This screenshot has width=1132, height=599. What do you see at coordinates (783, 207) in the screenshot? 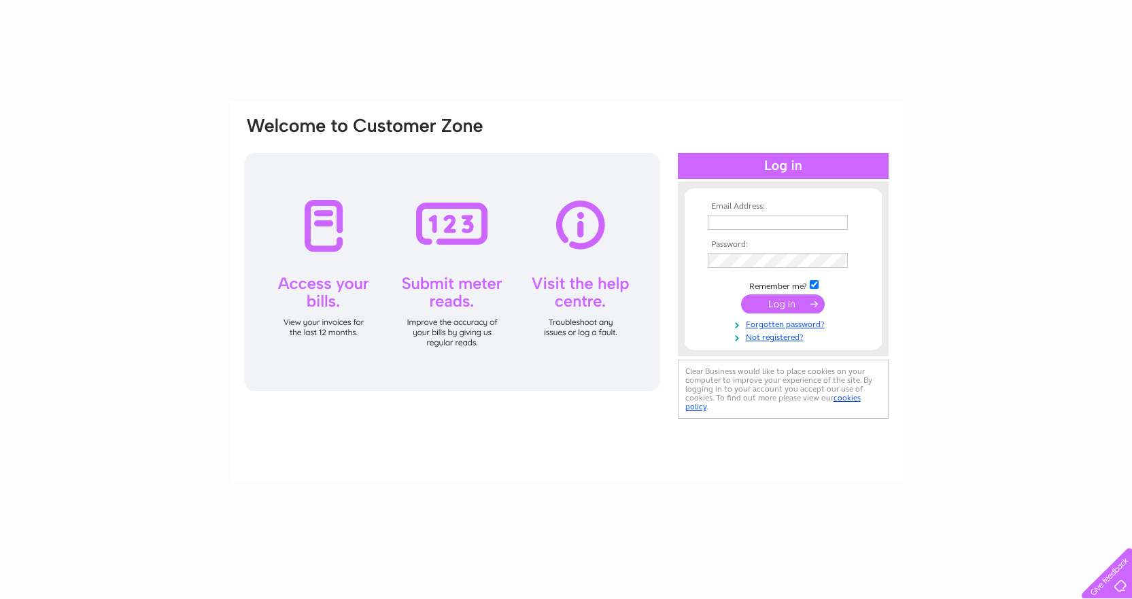
I see `th: Email Address:` at bounding box center [783, 207].